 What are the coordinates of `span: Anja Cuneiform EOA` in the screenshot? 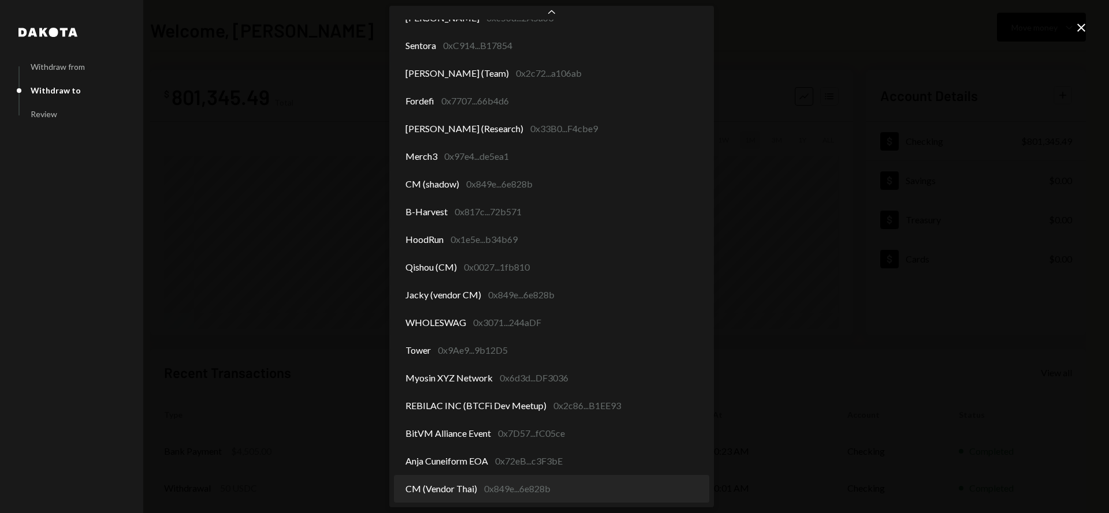 It's located at (446, 461).